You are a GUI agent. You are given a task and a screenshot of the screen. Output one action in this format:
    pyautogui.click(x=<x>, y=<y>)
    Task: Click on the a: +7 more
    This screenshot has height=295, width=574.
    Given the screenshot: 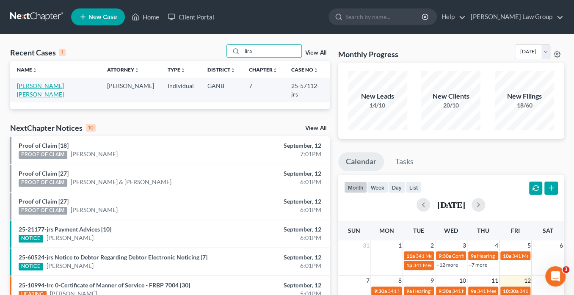 What is the action you would take?
    pyautogui.click(x=478, y=264)
    